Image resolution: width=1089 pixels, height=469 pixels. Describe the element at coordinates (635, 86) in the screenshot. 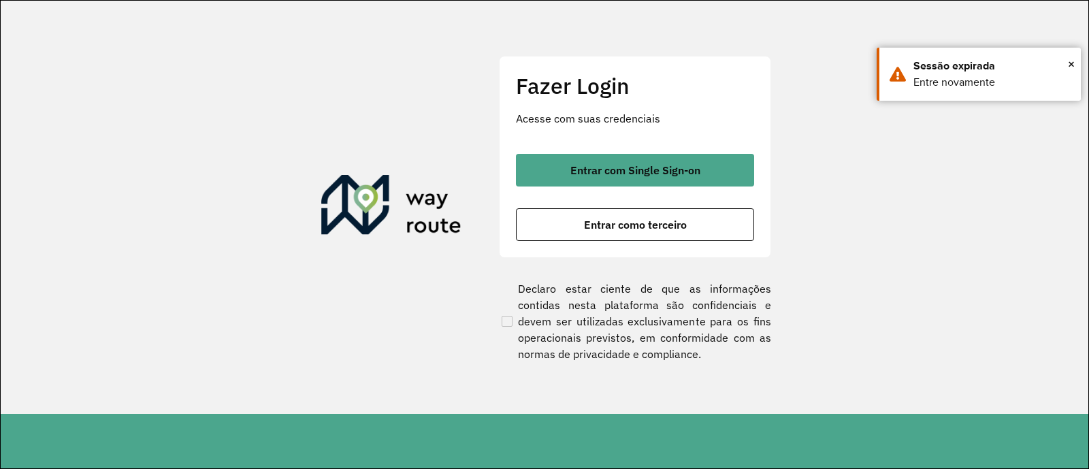

I see `h2: Fazer Login` at that location.